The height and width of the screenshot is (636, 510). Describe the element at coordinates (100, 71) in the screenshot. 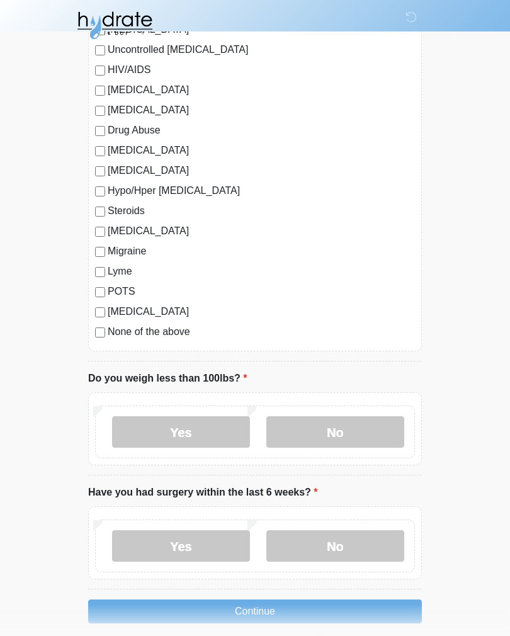

I see `input: HIV/AIDS` at that location.